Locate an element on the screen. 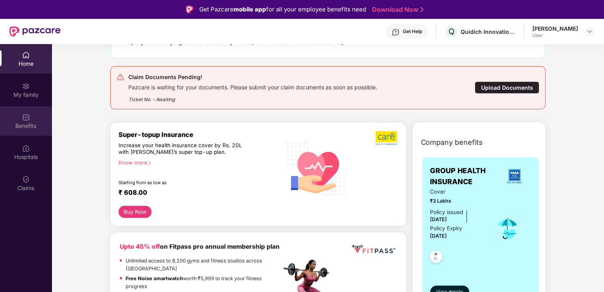 This screenshot has width=604, height=292. img: New Pazcare Logo is located at coordinates (35, 32).